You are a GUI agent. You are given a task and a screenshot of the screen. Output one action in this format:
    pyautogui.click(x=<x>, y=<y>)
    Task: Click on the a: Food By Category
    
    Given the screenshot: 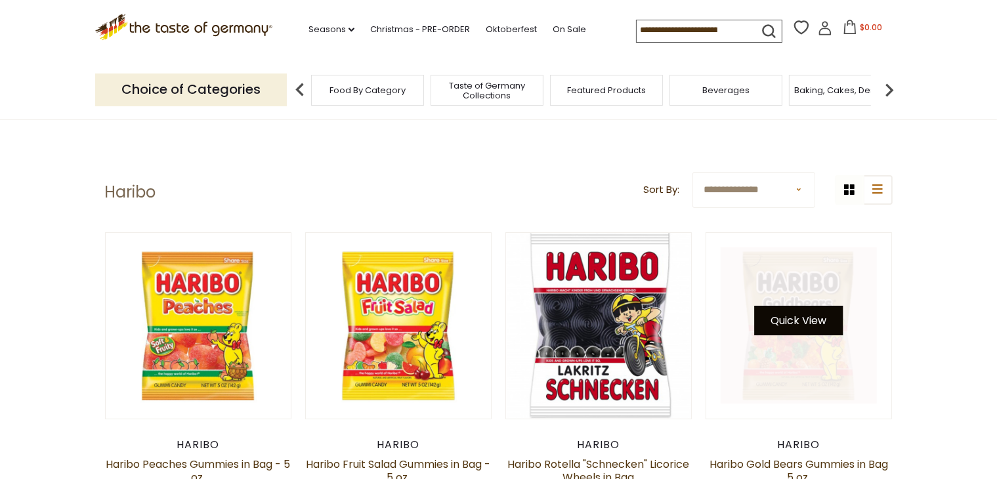 What is the action you would take?
    pyautogui.click(x=368, y=90)
    